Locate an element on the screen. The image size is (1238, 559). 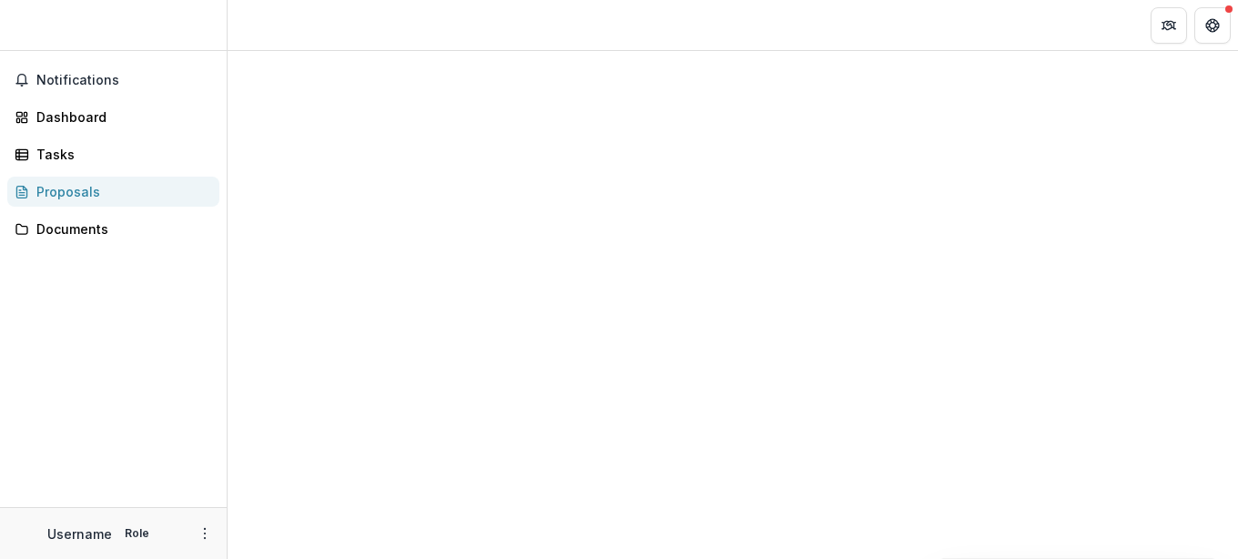
p: Role is located at coordinates (137, 533).